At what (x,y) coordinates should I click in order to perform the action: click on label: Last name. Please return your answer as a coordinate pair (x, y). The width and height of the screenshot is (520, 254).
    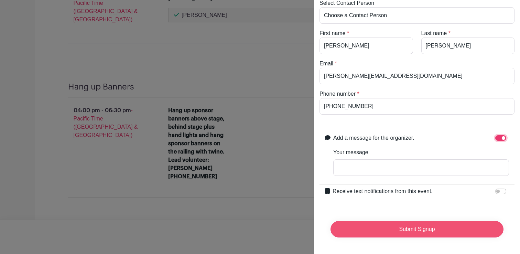
    Looking at the image, I should click on (434, 33).